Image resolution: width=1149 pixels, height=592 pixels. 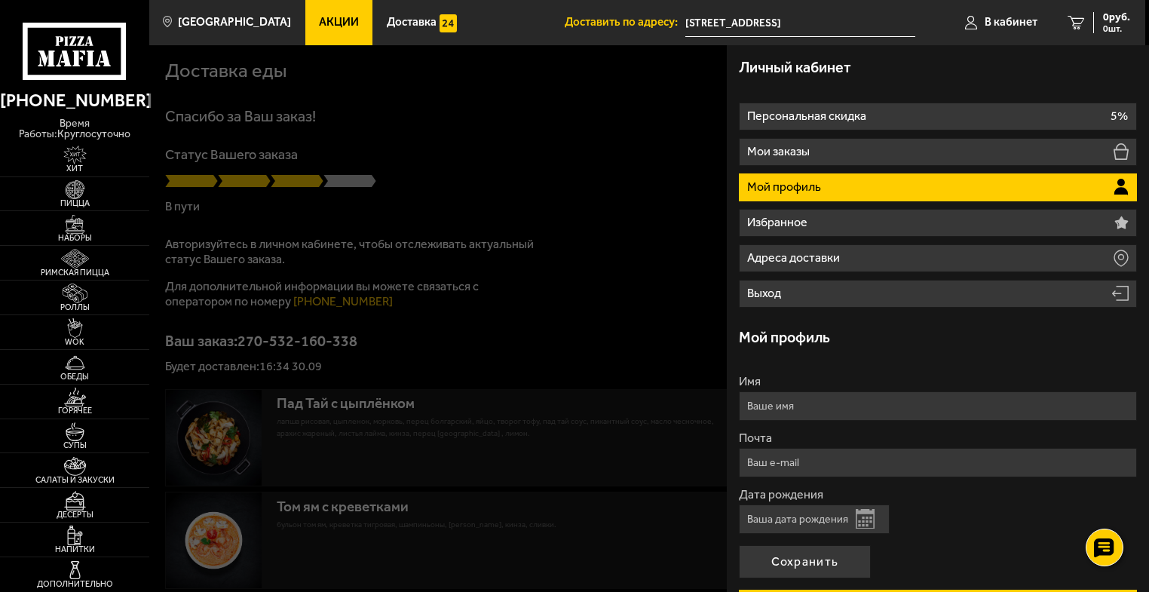 I want to click on label: Почта, so click(x=938, y=438).